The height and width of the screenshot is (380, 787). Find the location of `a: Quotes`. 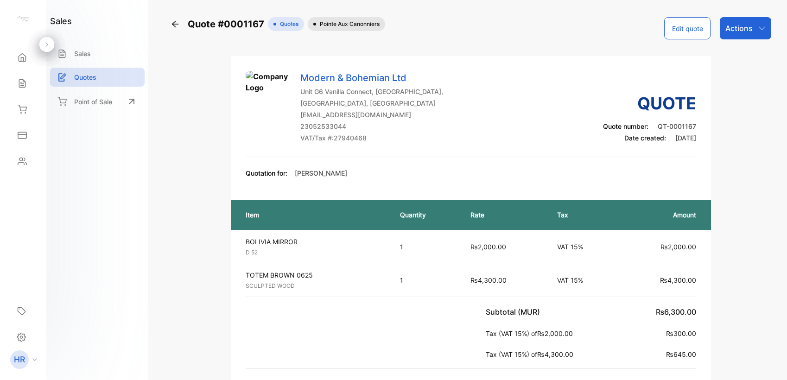

a: Quotes is located at coordinates (97, 77).